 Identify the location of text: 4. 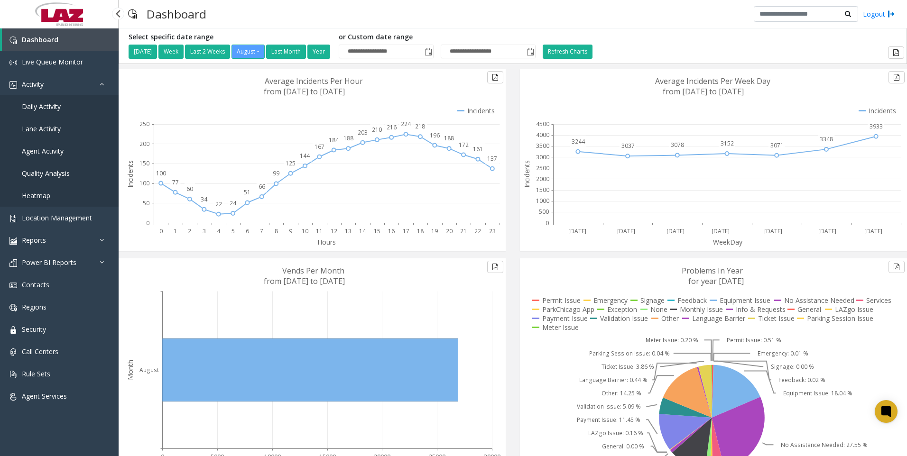
(219, 231).